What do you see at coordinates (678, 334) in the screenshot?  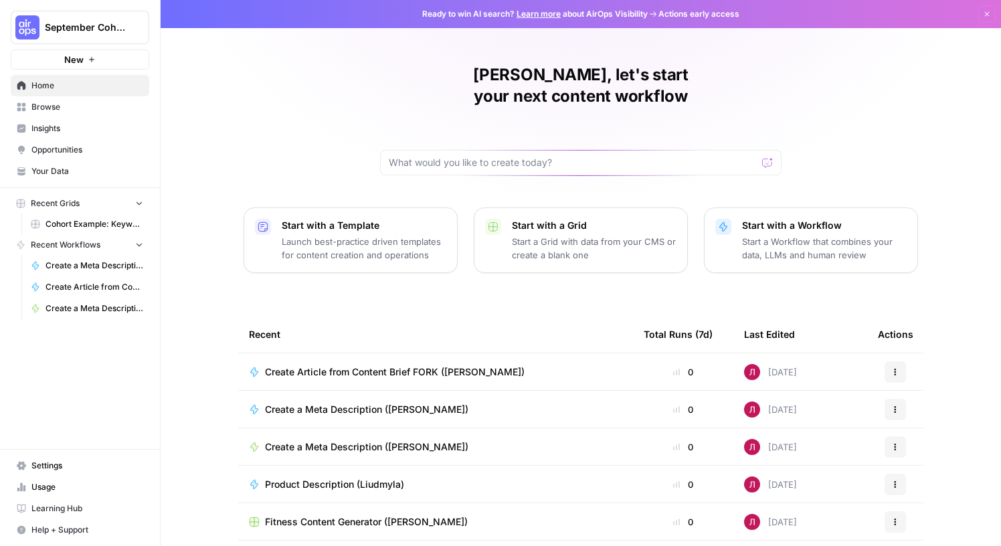 I see `div: Total Runs (7d)` at bounding box center [678, 334].